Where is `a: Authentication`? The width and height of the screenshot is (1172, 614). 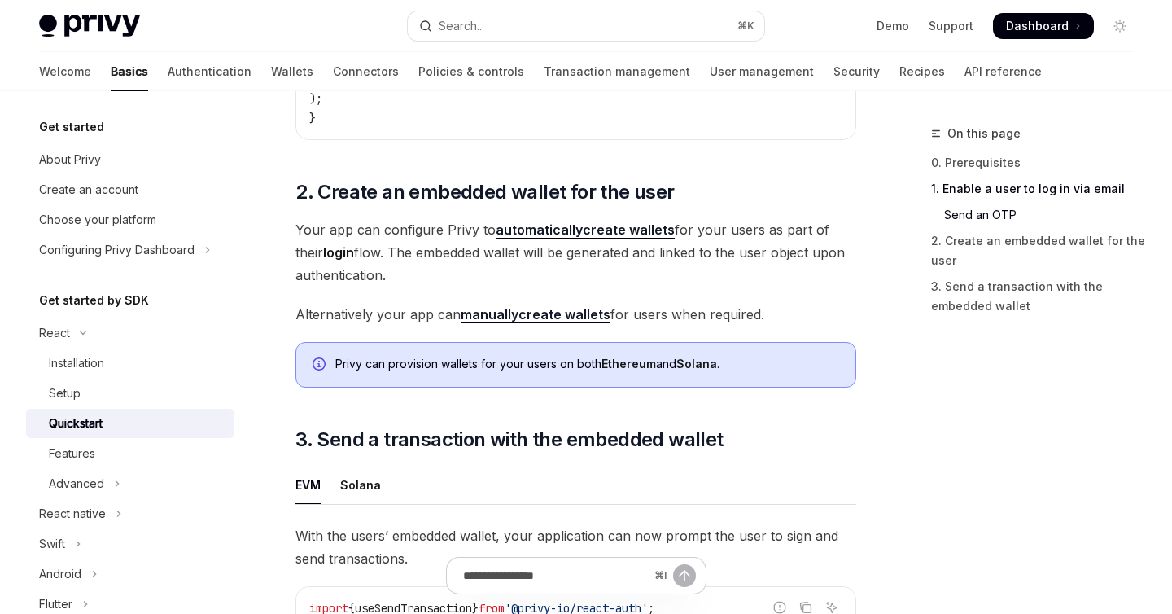 a: Authentication is located at coordinates (209, 72).